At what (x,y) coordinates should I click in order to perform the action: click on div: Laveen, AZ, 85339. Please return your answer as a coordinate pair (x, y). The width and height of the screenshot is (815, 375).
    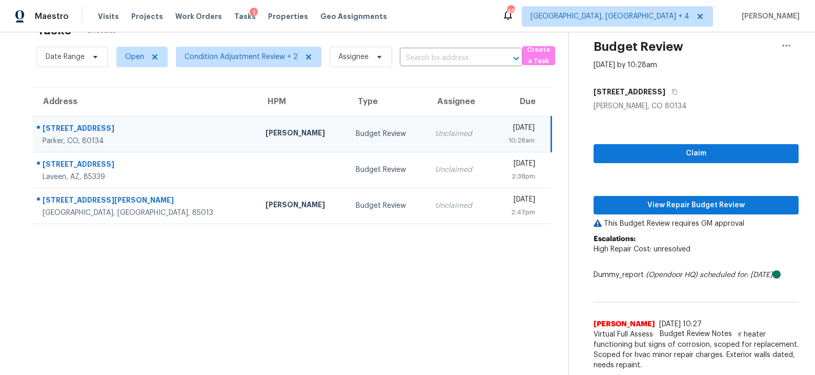
    Looking at the image, I should click on (146, 177).